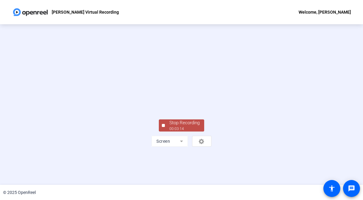 The image size is (363, 200). What do you see at coordinates (19, 192) in the screenshot?
I see `div: © 2025 OpenReel` at bounding box center [19, 192].